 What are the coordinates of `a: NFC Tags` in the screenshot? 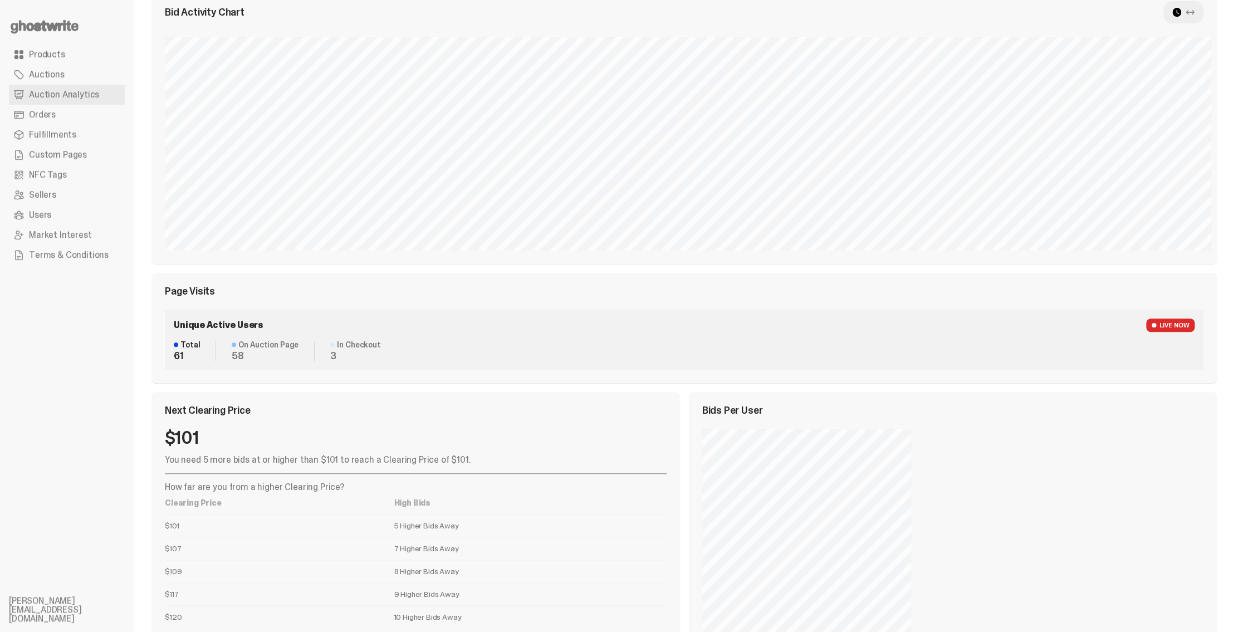 It's located at (67, 175).